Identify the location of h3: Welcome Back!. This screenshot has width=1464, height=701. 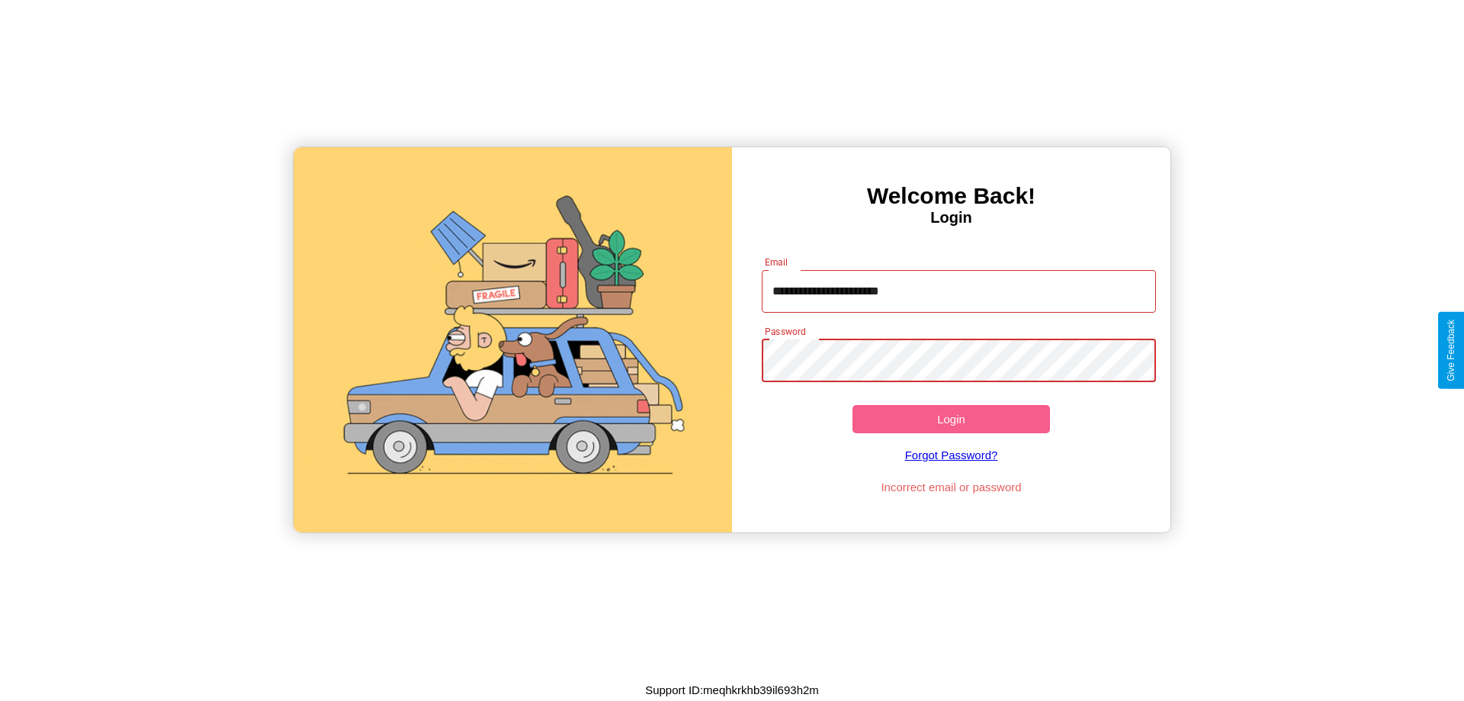
(951, 196).